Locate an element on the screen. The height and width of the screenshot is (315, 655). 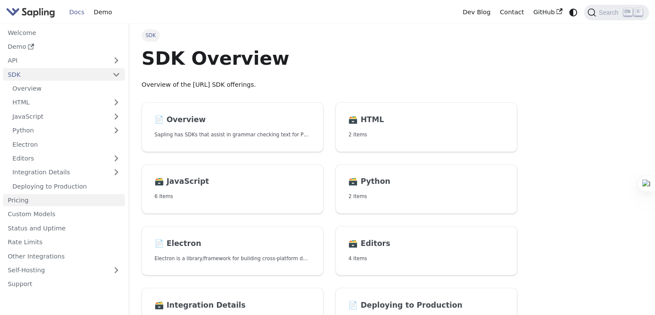
h2: Python is located at coordinates (427, 181).